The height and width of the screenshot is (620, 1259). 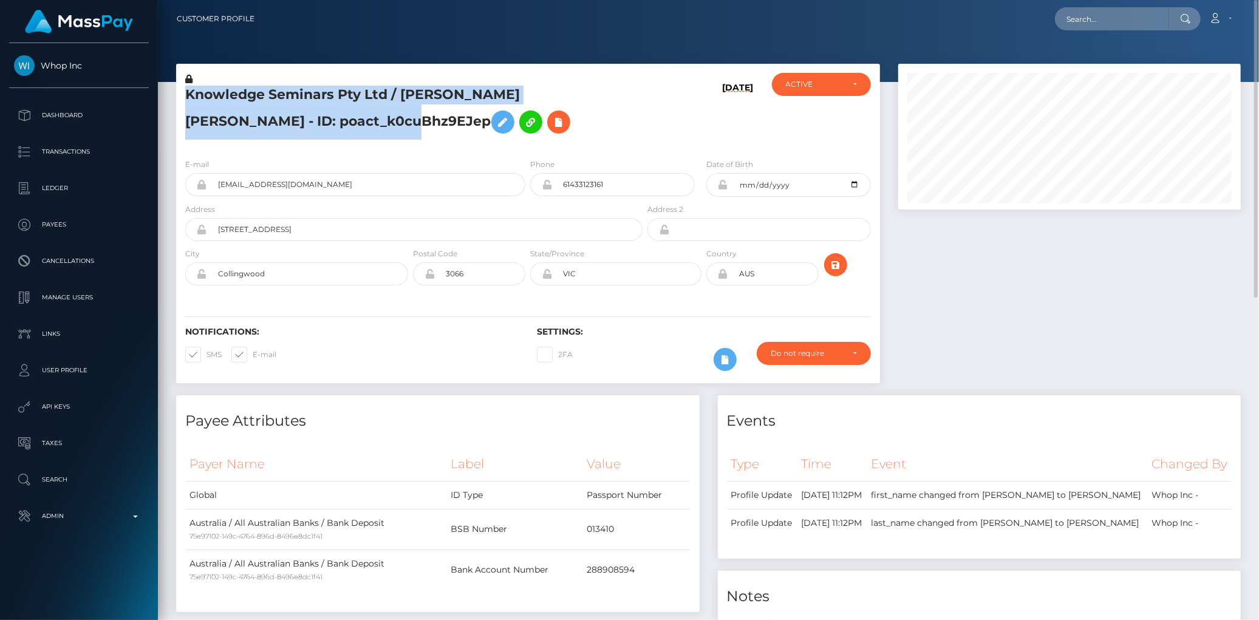 I want to click on h6: Settings:, so click(x=703, y=332).